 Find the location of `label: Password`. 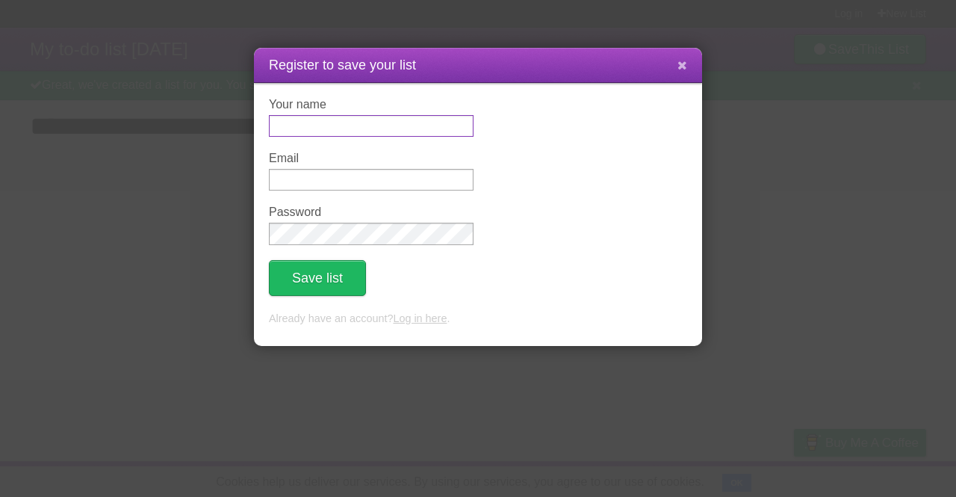

label: Password is located at coordinates (371, 212).